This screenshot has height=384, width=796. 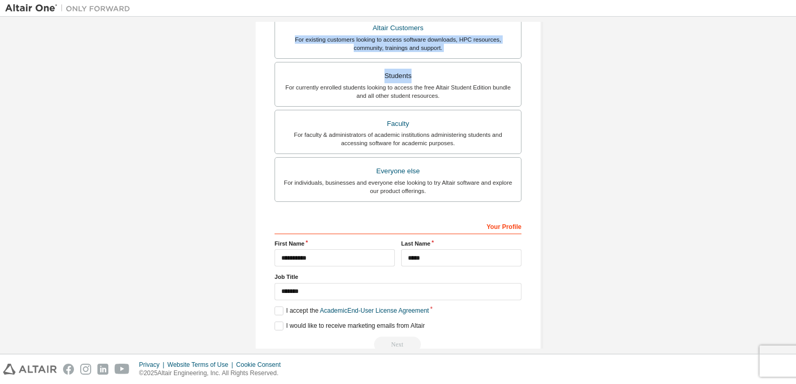 What do you see at coordinates (213, 373) in the screenshot?
I see `p: © 2025 Altair Engineering, Inc. All Rights Reserved.` at bounding box center [213, 373].